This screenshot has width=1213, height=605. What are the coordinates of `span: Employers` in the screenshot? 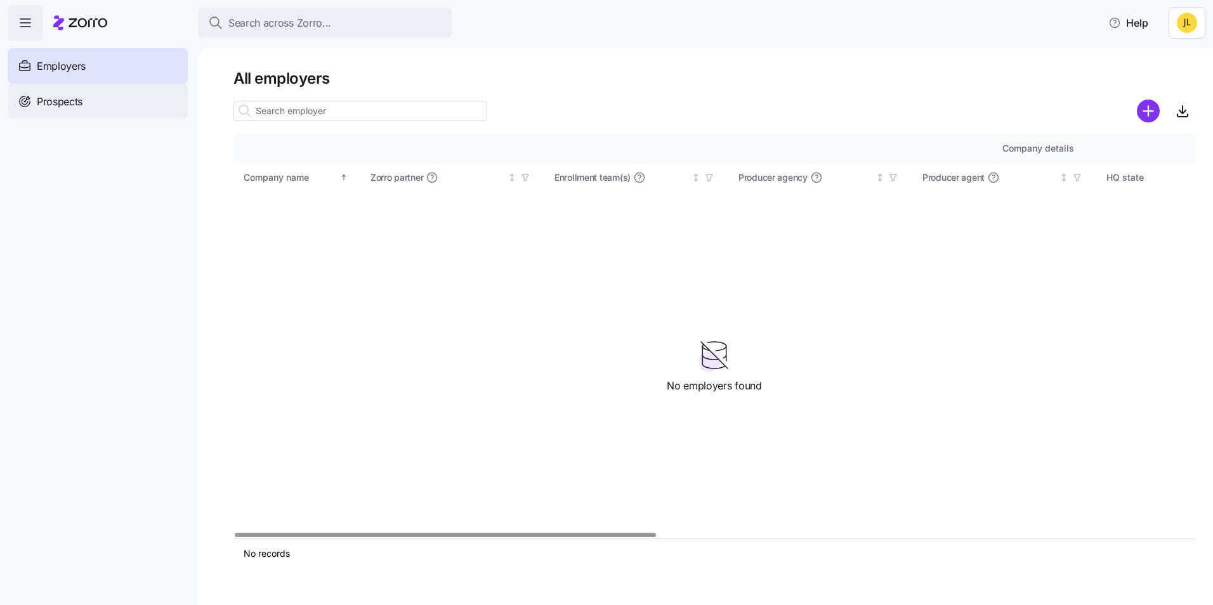 It's located at (61, 66).